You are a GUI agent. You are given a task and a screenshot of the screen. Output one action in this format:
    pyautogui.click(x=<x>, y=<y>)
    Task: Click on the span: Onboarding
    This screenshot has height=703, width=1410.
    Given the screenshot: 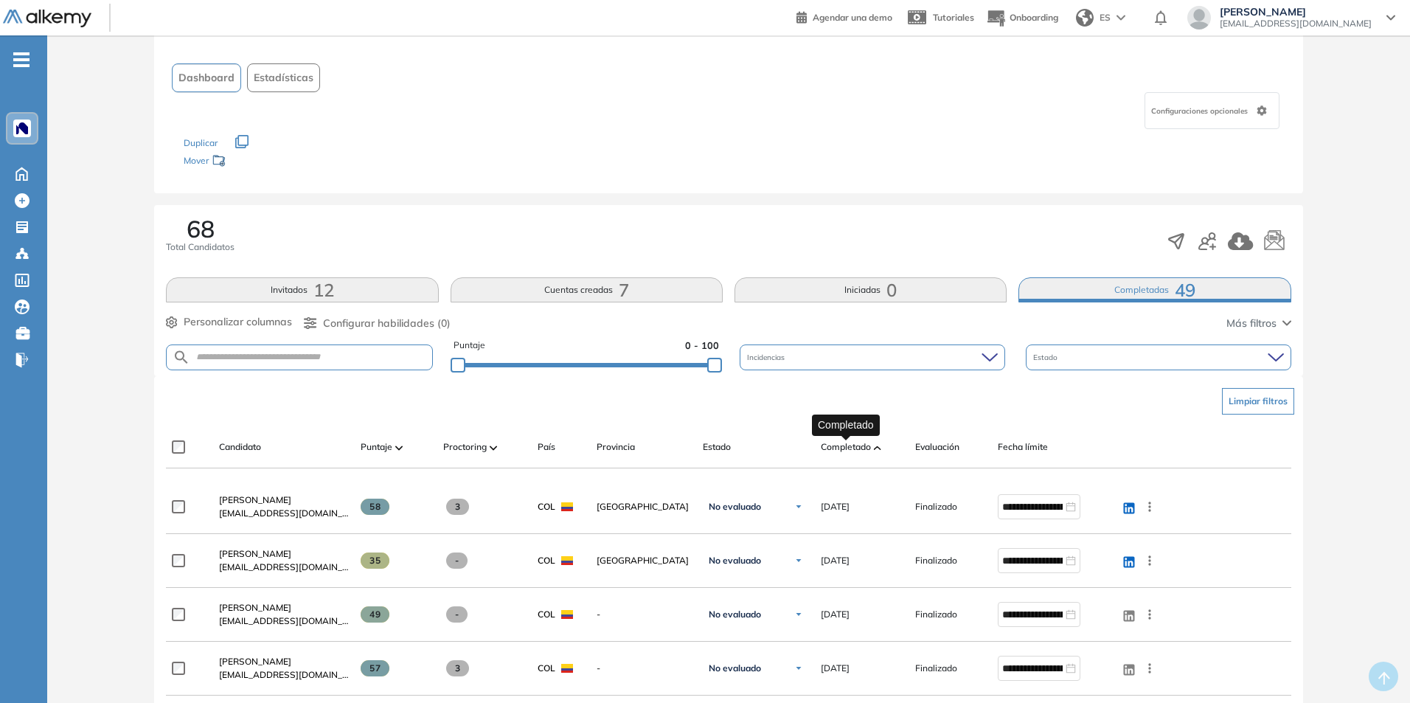 What is the action you would take?
    pyautogui.click(x=1034, y=17)
    